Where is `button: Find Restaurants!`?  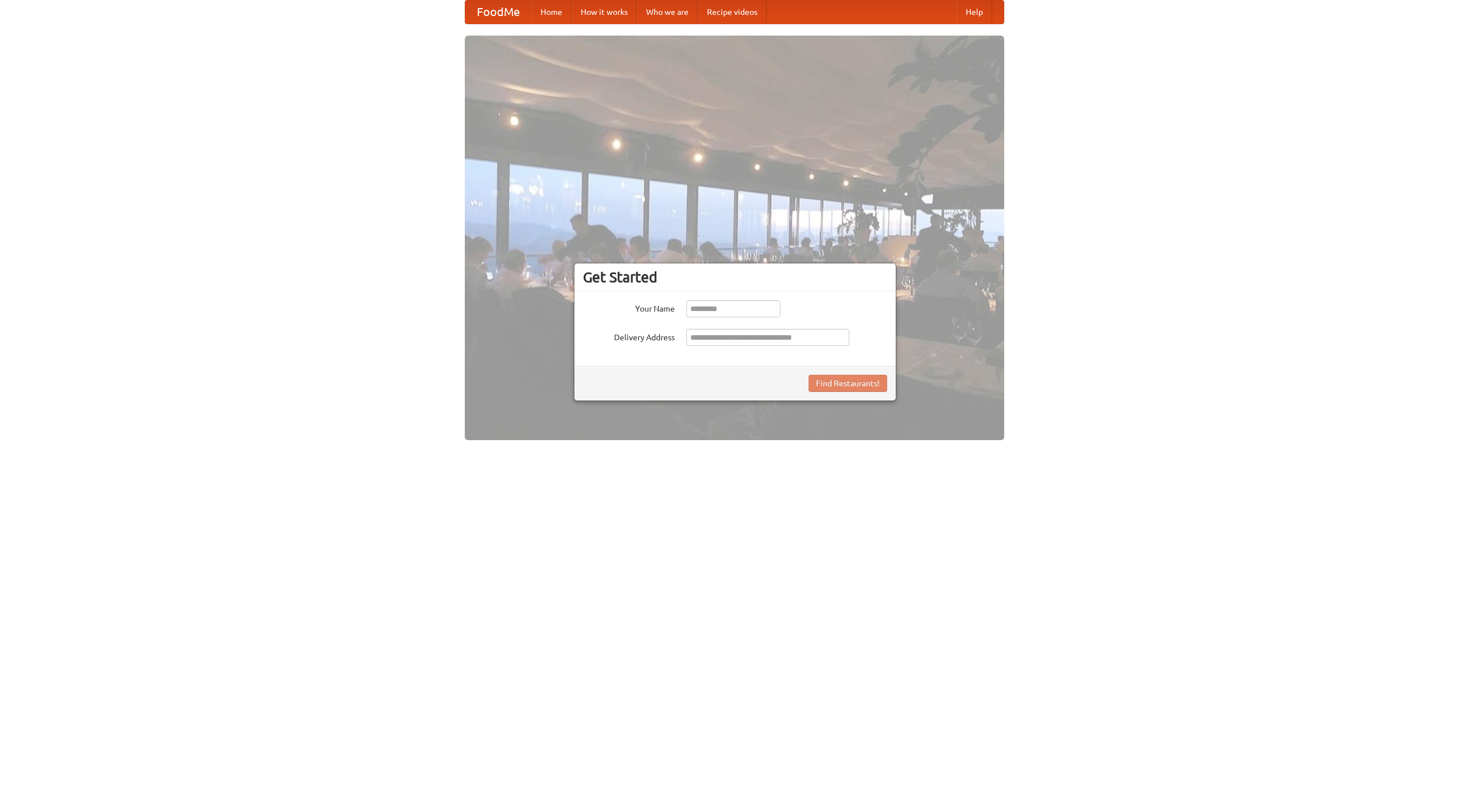
button: Find Restaurants! is located at coordinates (847, 383).